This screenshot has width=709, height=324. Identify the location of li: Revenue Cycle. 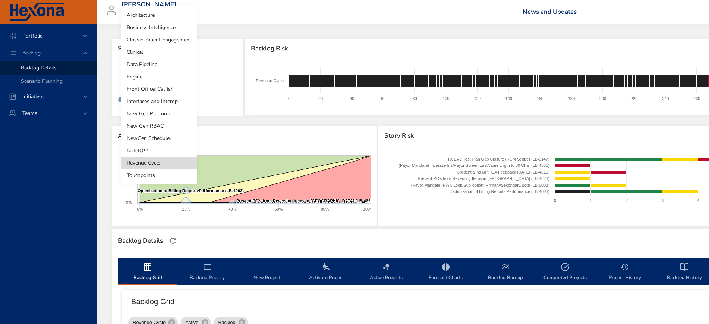
(159, 163).